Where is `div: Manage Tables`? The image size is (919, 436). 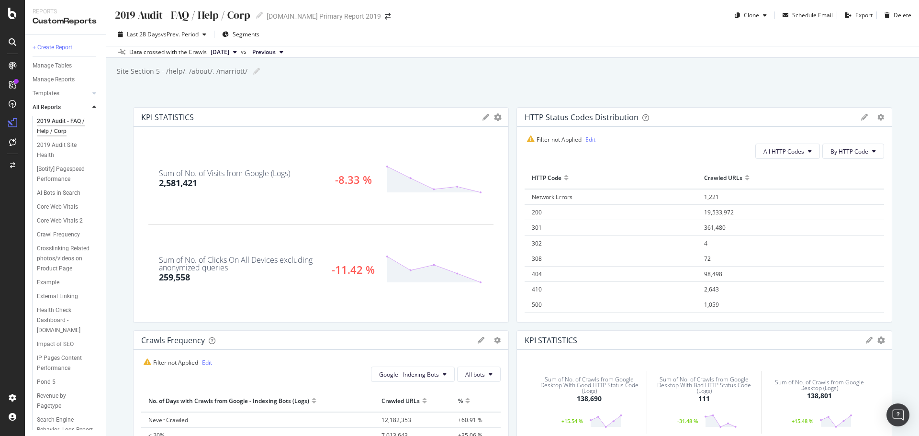 div: Manage Tables is located at coordinates (52, 66).